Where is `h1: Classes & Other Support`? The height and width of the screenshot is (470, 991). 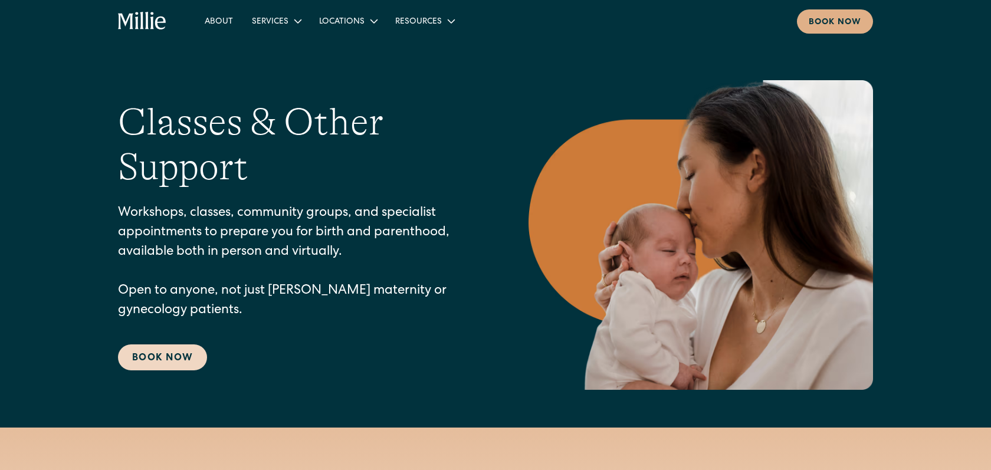
h1: Classes & Other Support is located at coordinates (300, 145).